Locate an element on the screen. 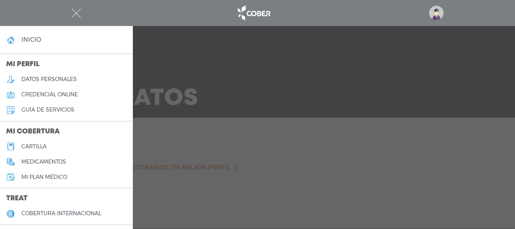 The image size is (515, 229). img: logo_cober_home-white.png is located at coordinates (253, 13).